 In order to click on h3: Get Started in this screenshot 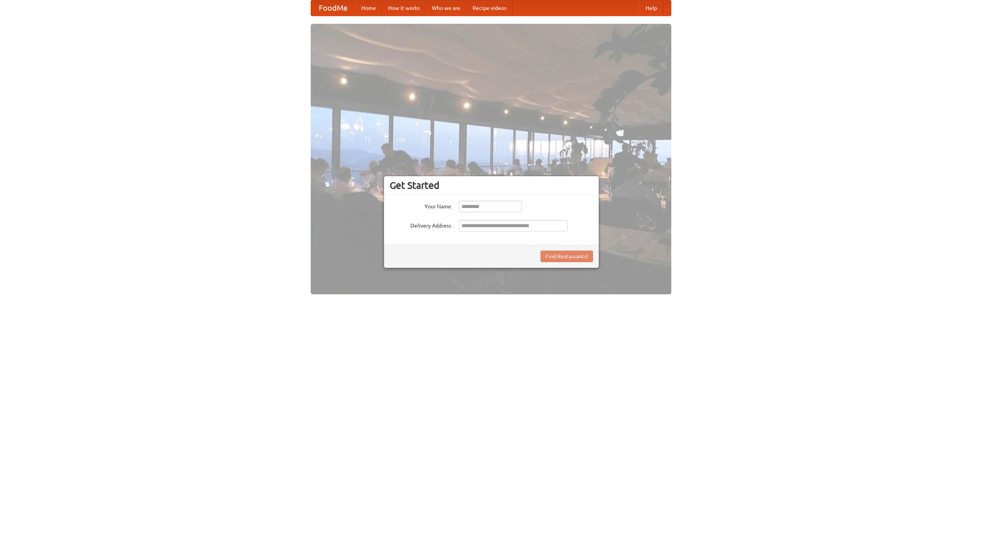, I will do `click(491, 185)`.